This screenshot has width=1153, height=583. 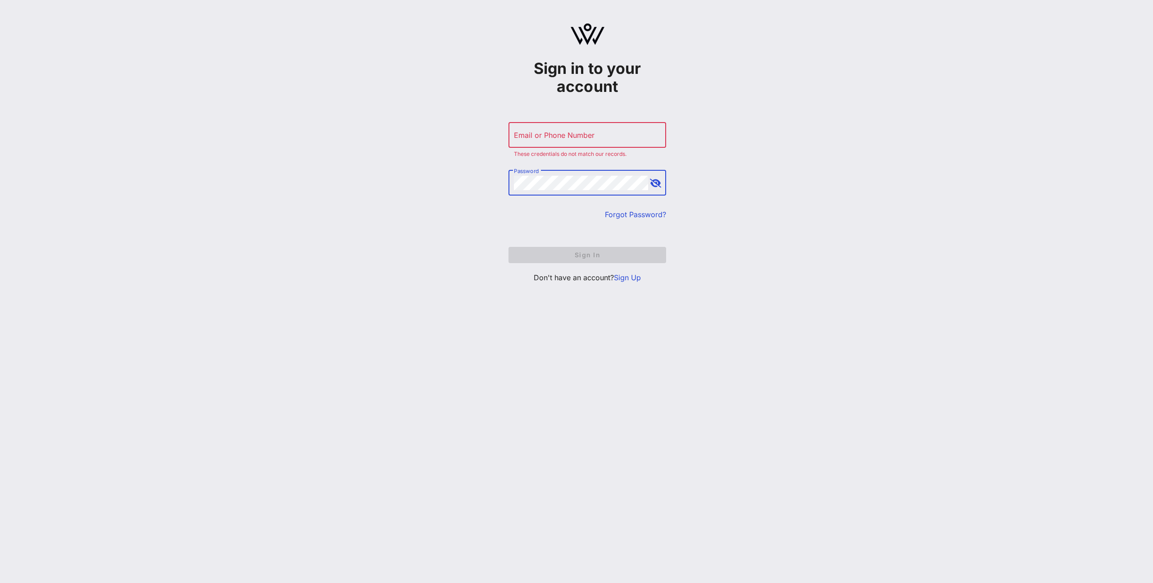 I want to click on h1: Sign in to your account, so click(x=587, y=77).